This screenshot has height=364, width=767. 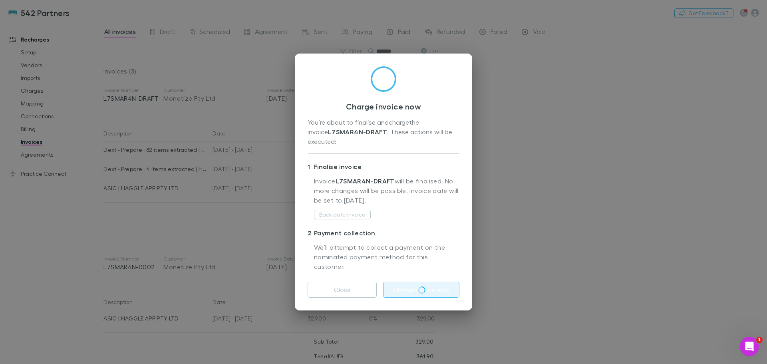 What do you see at coordinates (421, 290) in the screenshot?
I see `button: Chargeinvoice now` at bounding box center [421, 290].